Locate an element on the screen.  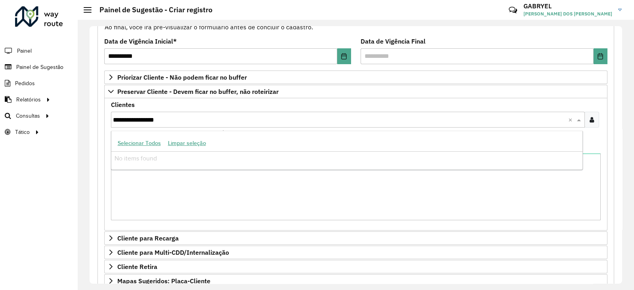
a: Mapas Sugeridos: Placa-Cliente is located at coordinates (356, 281).